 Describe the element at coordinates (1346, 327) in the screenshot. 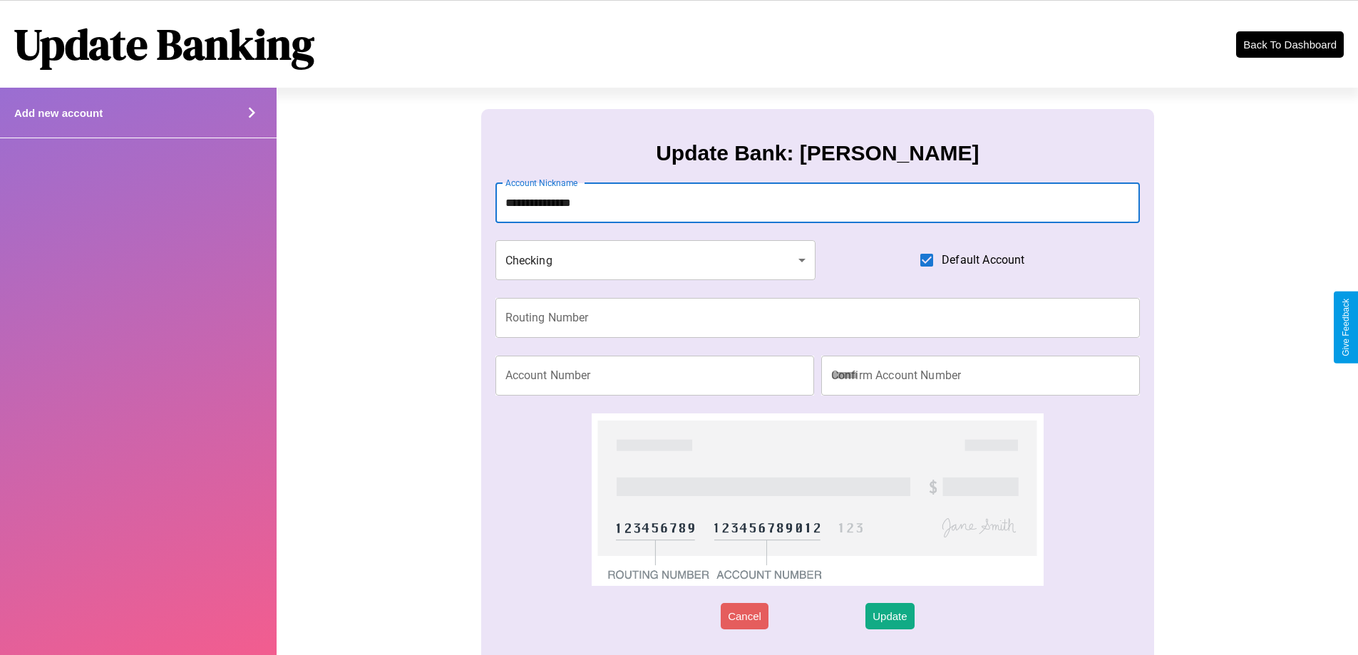

I see `div: Give Feedback` at that location.